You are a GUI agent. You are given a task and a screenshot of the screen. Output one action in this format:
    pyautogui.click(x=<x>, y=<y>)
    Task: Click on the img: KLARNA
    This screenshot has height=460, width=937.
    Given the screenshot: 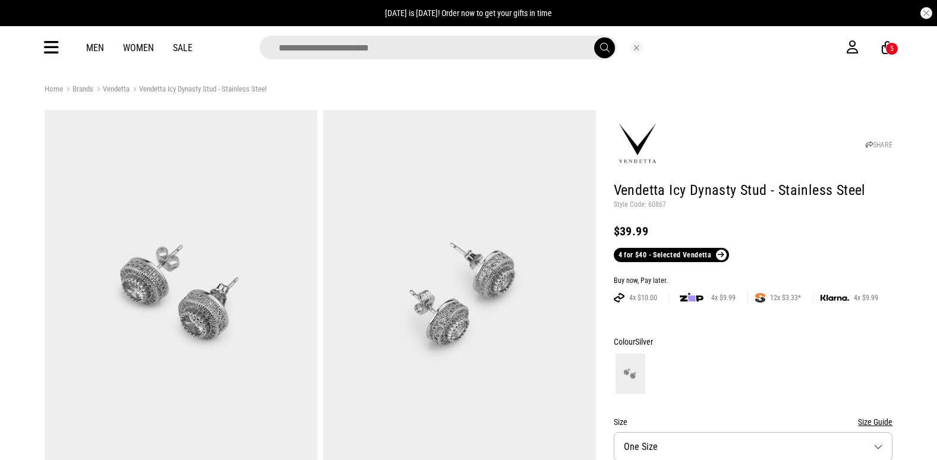 What is the action you would take?
    pyautogui.click(x=835, y=298)
    